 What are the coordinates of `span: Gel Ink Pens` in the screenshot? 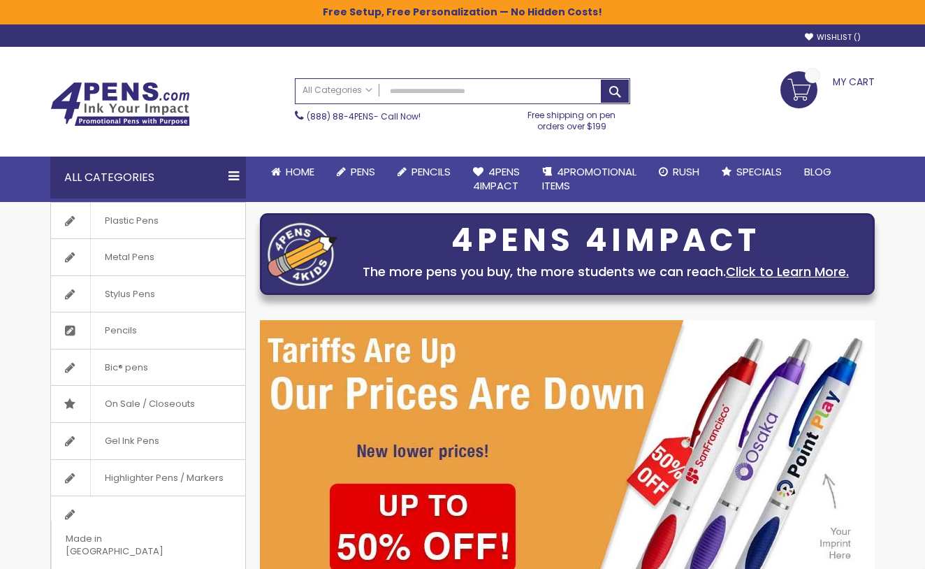 It's located at (131, 441).